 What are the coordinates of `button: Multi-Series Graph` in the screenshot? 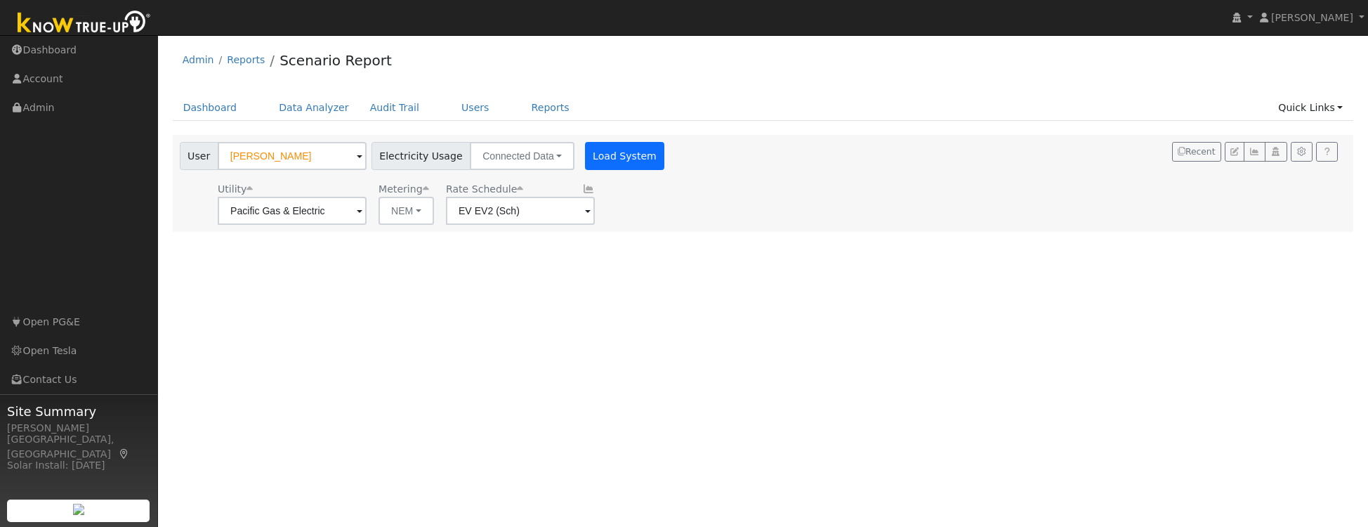 It's located at (1254, 152).